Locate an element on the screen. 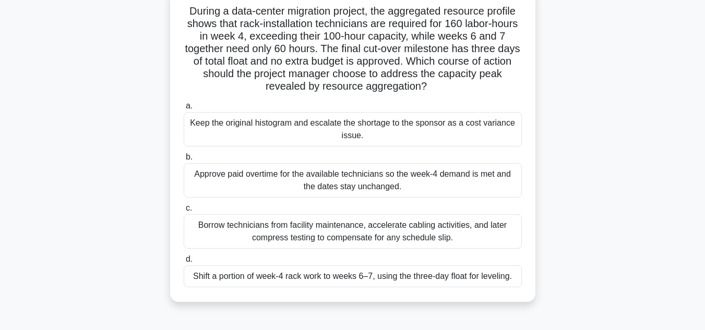 Image resolution: width=705 pixels, height=330 pixels. div: Shift a portion of week-4 rack work to weeks 6–7, using the three-day float for leveling. is located at coordinates (353, 277).